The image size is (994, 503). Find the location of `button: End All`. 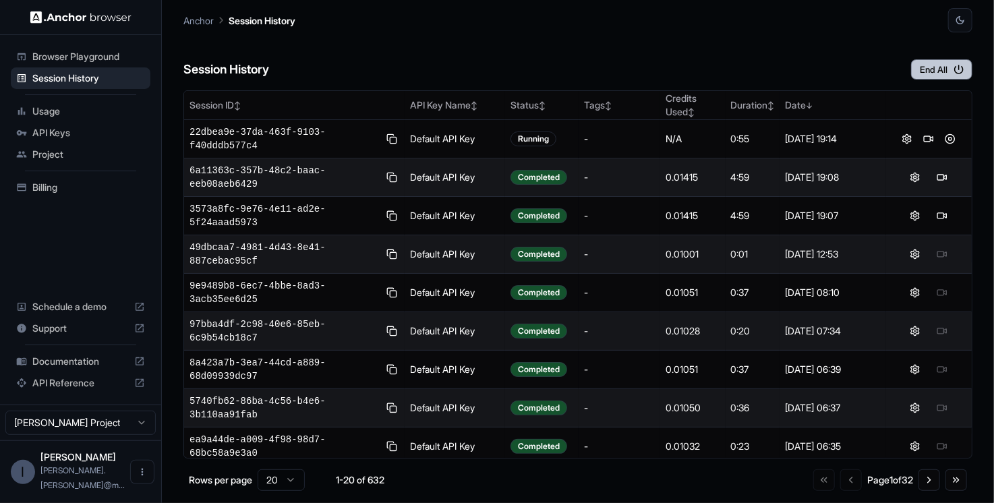

button: End All is located at coordinates (941, 69).